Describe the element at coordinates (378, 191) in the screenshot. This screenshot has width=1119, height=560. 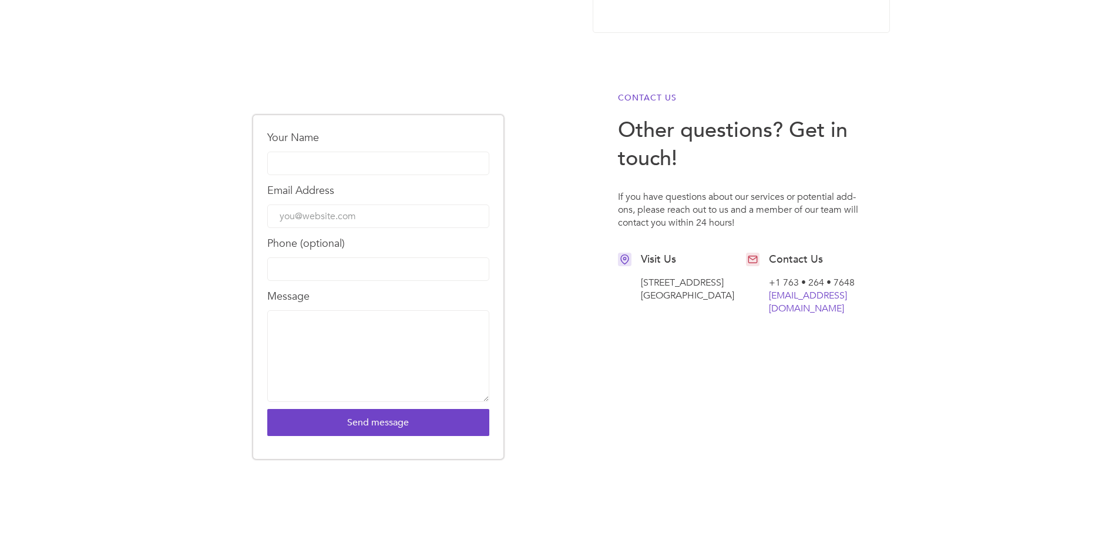
I see `label: Email Address` at that location.